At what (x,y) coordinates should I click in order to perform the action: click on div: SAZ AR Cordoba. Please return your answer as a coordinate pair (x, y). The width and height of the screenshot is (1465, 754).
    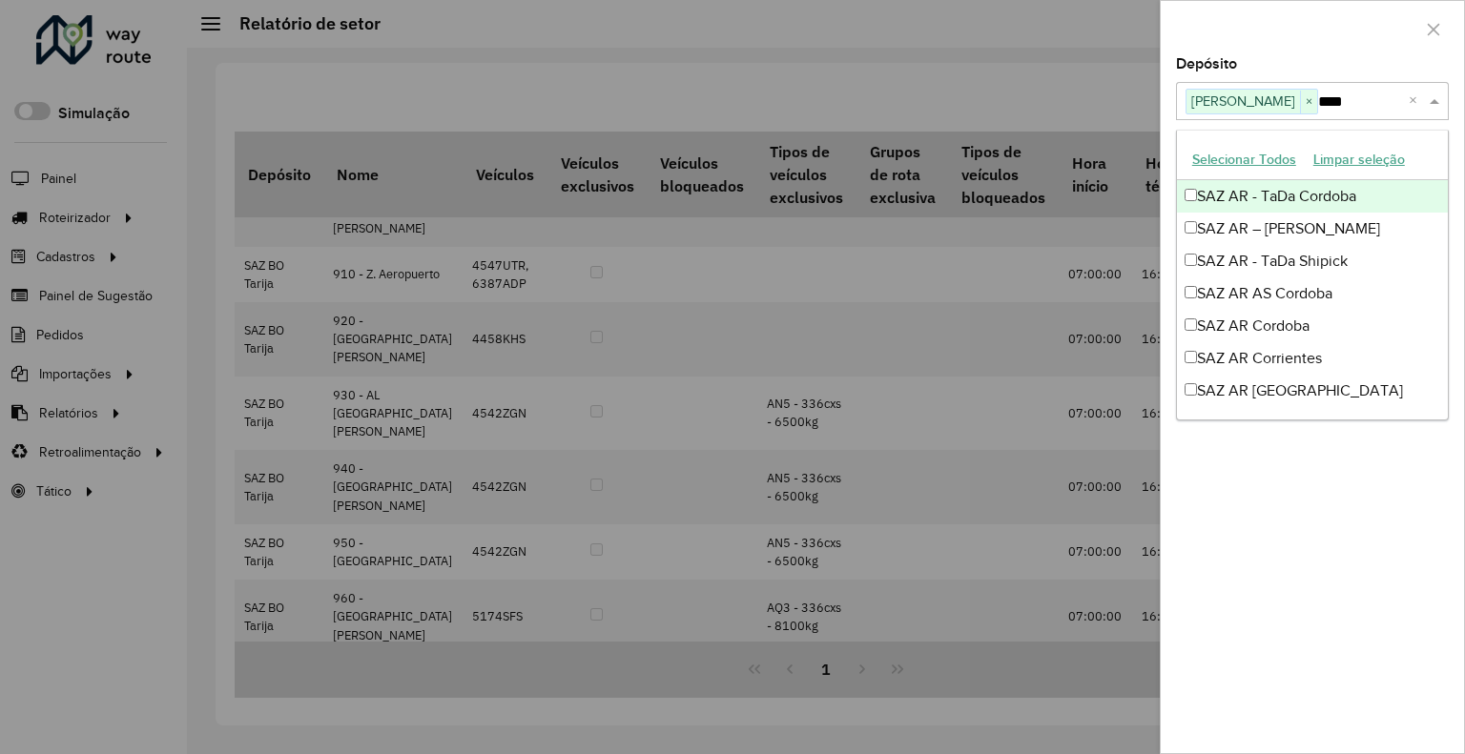
    Looking at the image, I should click on (1312, 326).